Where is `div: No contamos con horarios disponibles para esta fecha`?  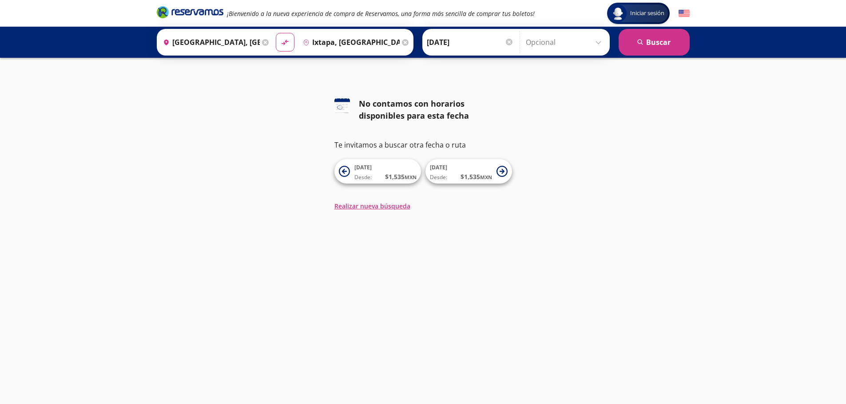
div: No contamos con horarios disponibles para esta fecha is located at coordinates (435, 110).